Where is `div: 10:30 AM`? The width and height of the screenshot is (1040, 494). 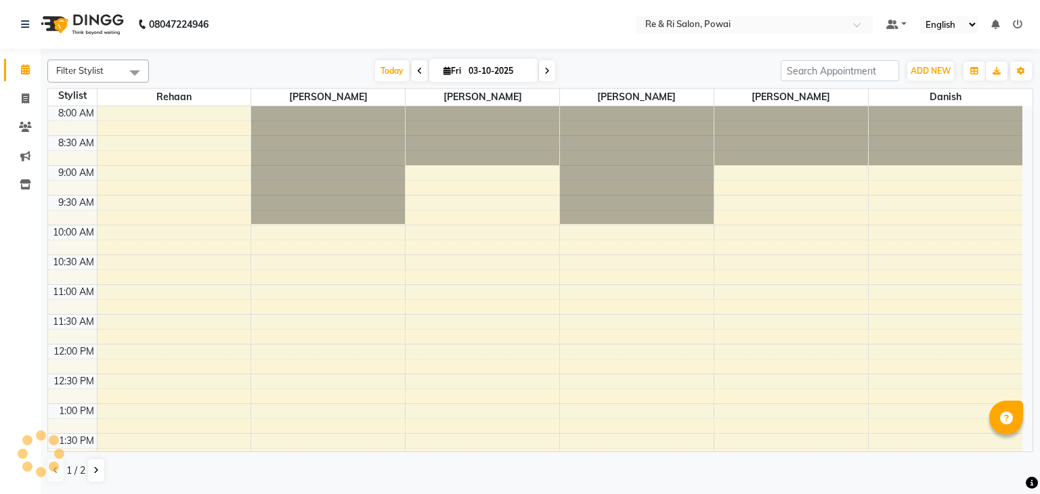 div: 10:30 AM is located at coordinates (73, 262).